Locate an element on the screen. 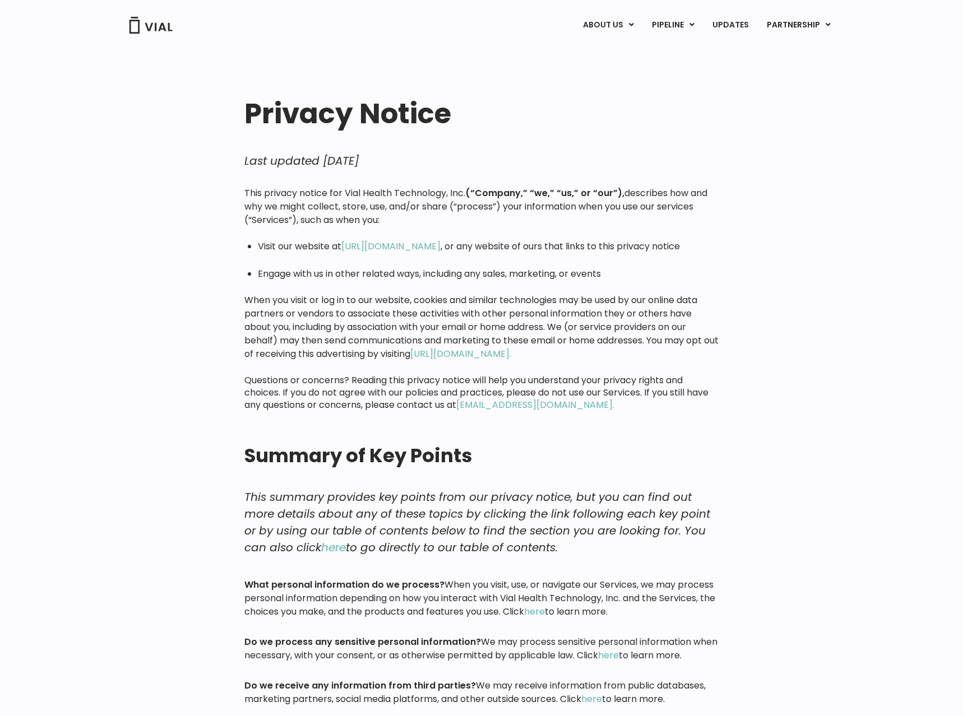  a: PIPELINEMenu Toggle is located at coordinates (672, 25).